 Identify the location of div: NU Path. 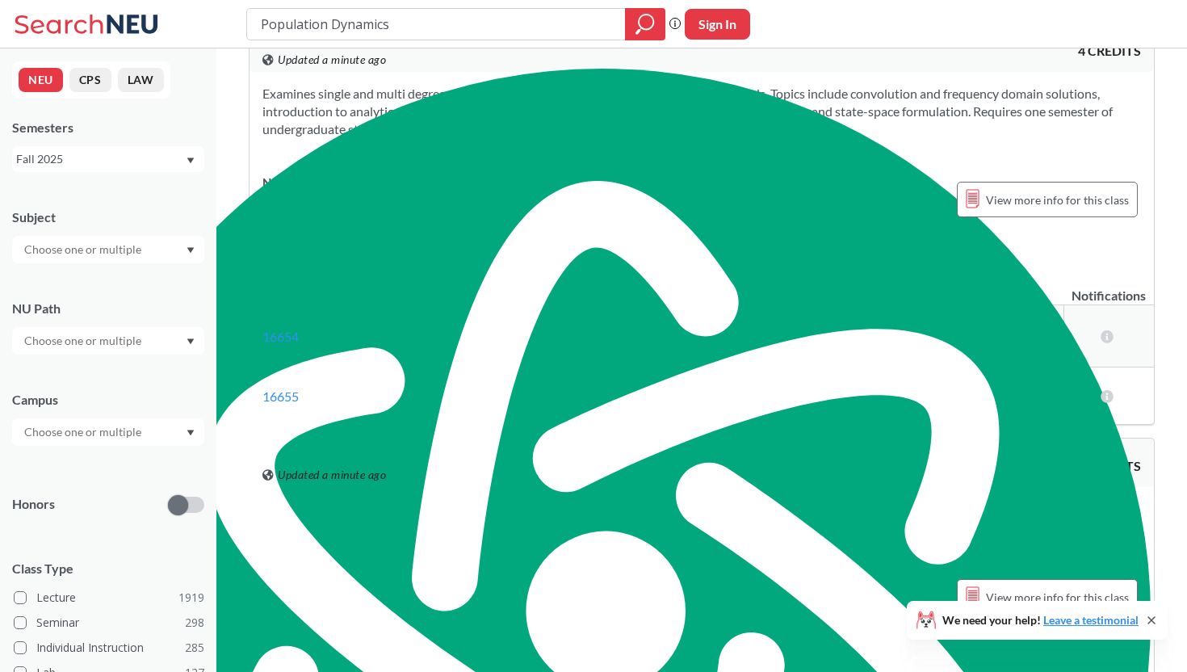
(108, 309).